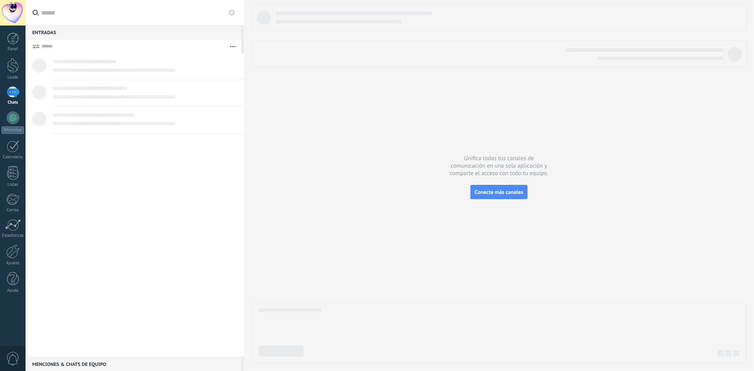 Image resolution: width=754 pixels, height=371 pixels. Describe the element at coordinates (13, 49) in the screenshot. I see `div: Panel` at that location.